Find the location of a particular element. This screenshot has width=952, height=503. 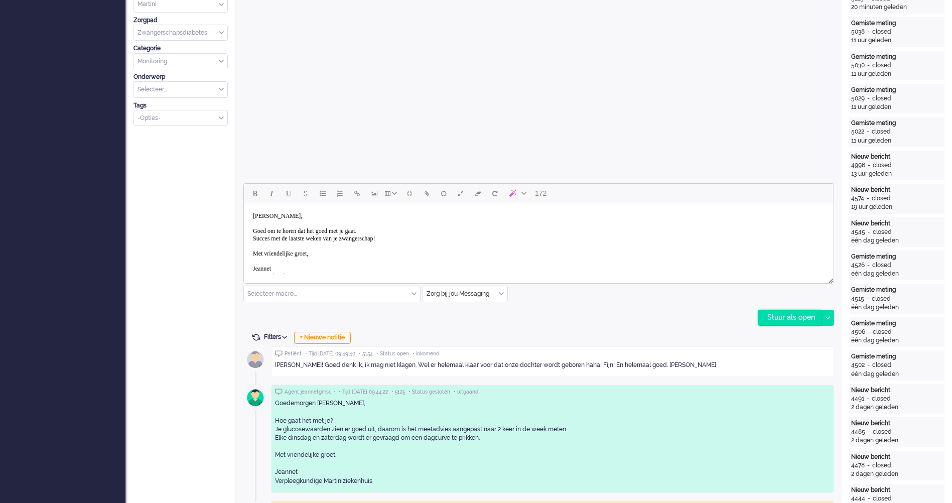

button: Strikethrough is located at coordinates (306, 193).